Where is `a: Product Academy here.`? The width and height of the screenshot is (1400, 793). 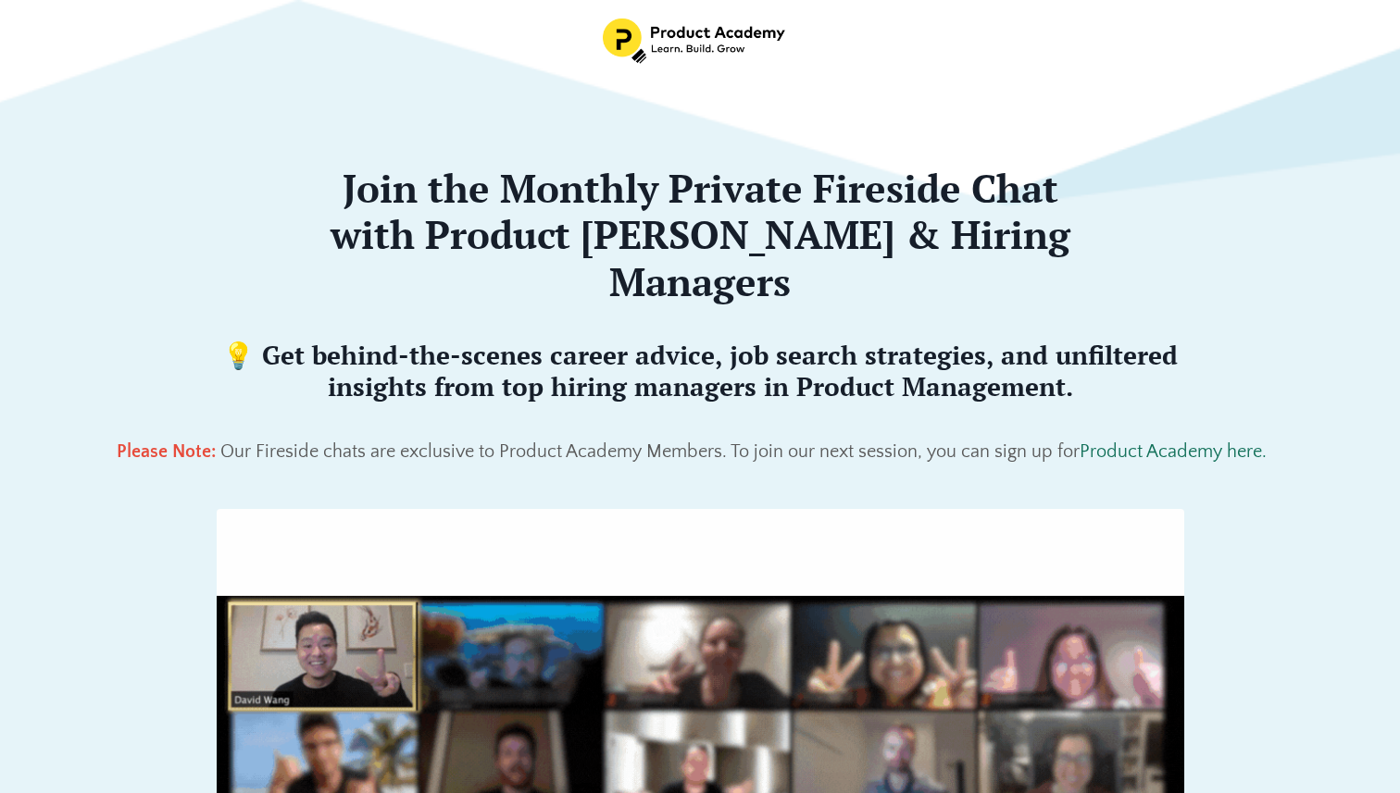 a: Product Academy here. is located at coordinates (1173, 452).